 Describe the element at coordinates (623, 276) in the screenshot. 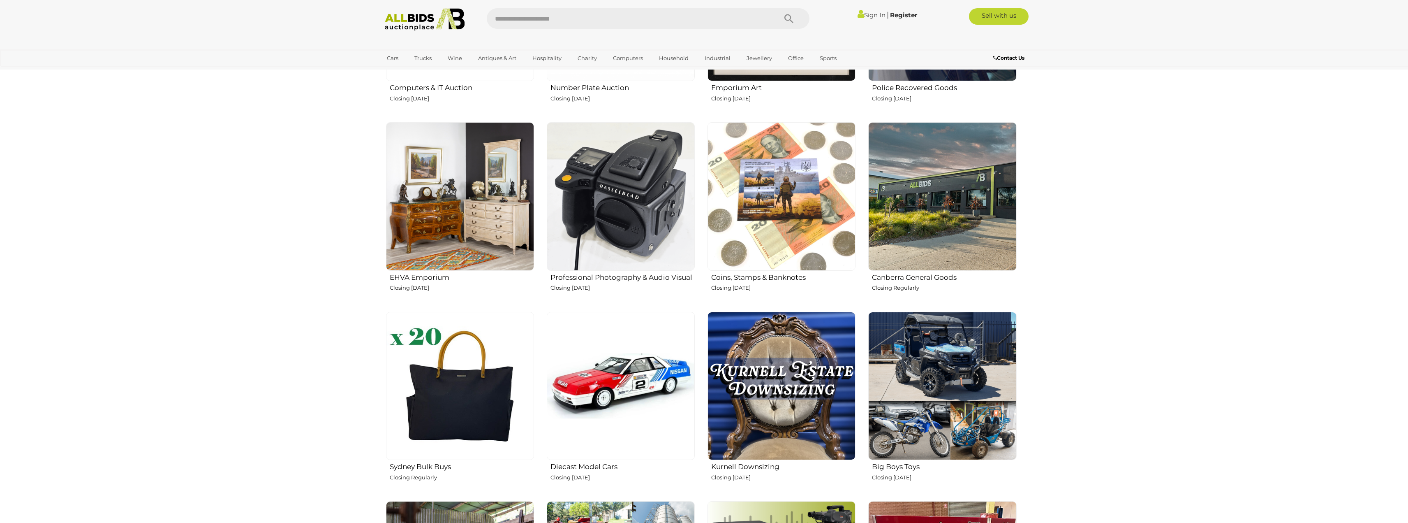

I see `h2: Professional Photography & Audio Visual` at that location.